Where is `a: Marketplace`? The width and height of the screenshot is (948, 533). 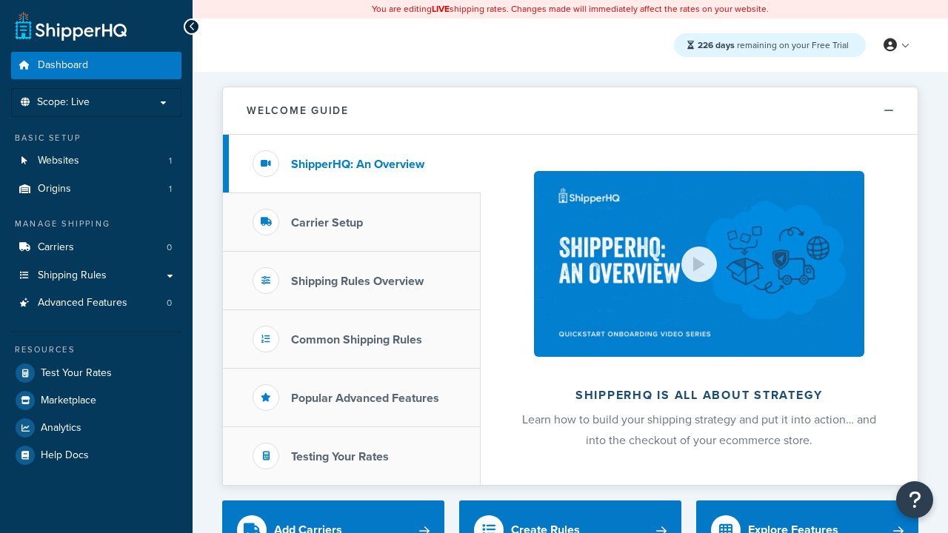 a: Marketplace is located at coordinates (96, 401).